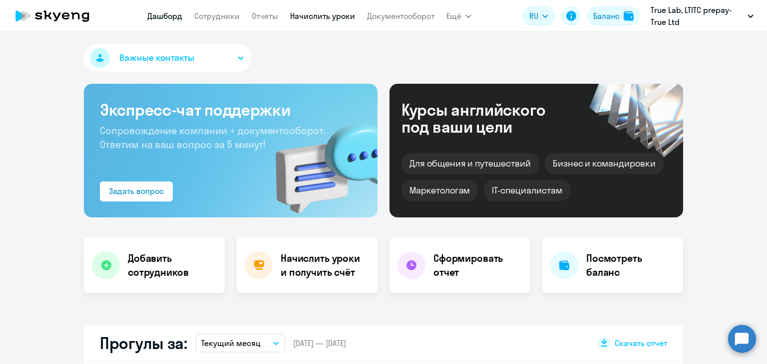 This screenshot has width=767, height=364. Describe the element at coordinates (217, 16) in the screenshot. I see `a: Сотрудники` at that location.